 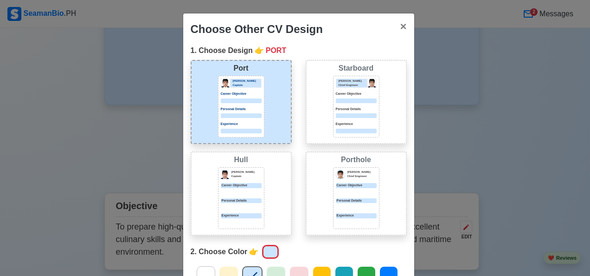 I want to click on div: Choose Other CV Design, so click(x=257, y=29).